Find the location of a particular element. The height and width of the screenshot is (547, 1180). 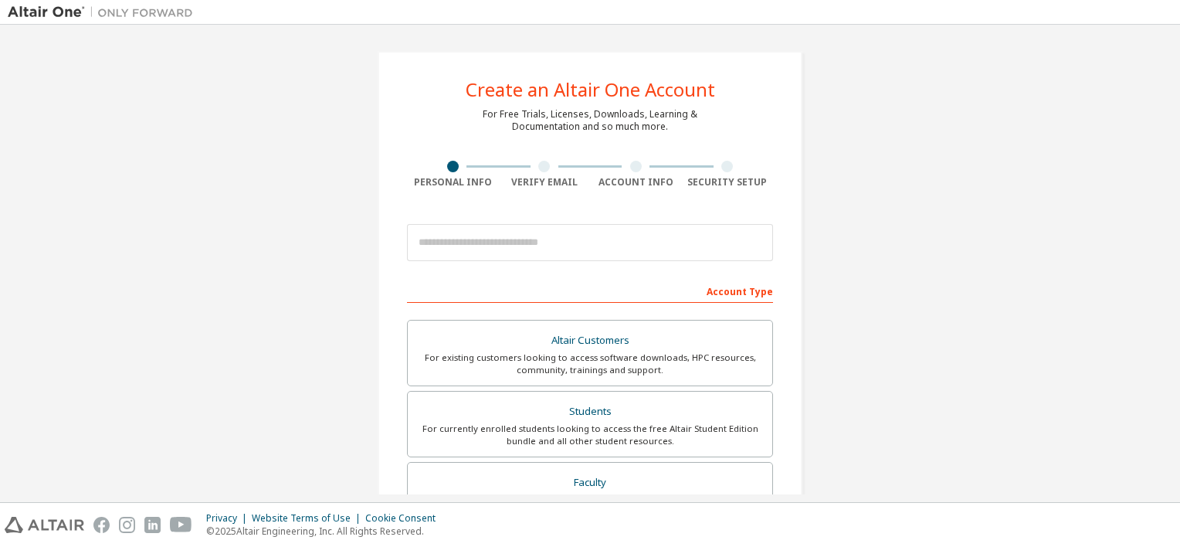

div: Altair Customers is located at coordinates (590, 340).